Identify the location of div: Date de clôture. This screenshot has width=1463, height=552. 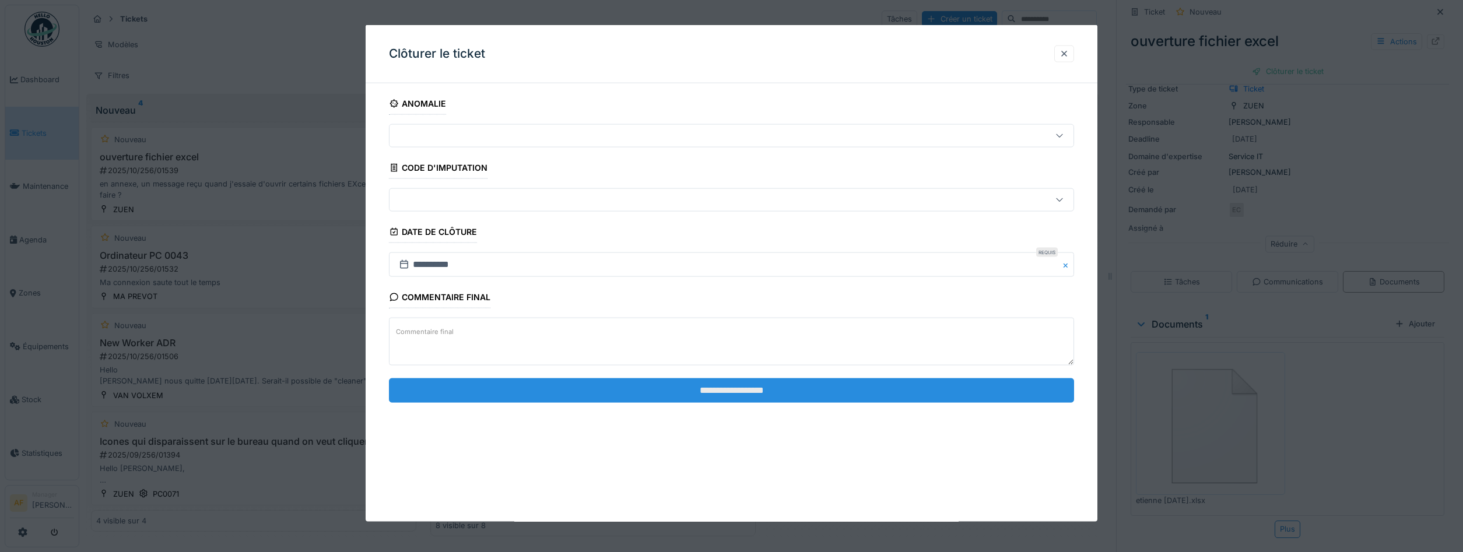
(433, 233).